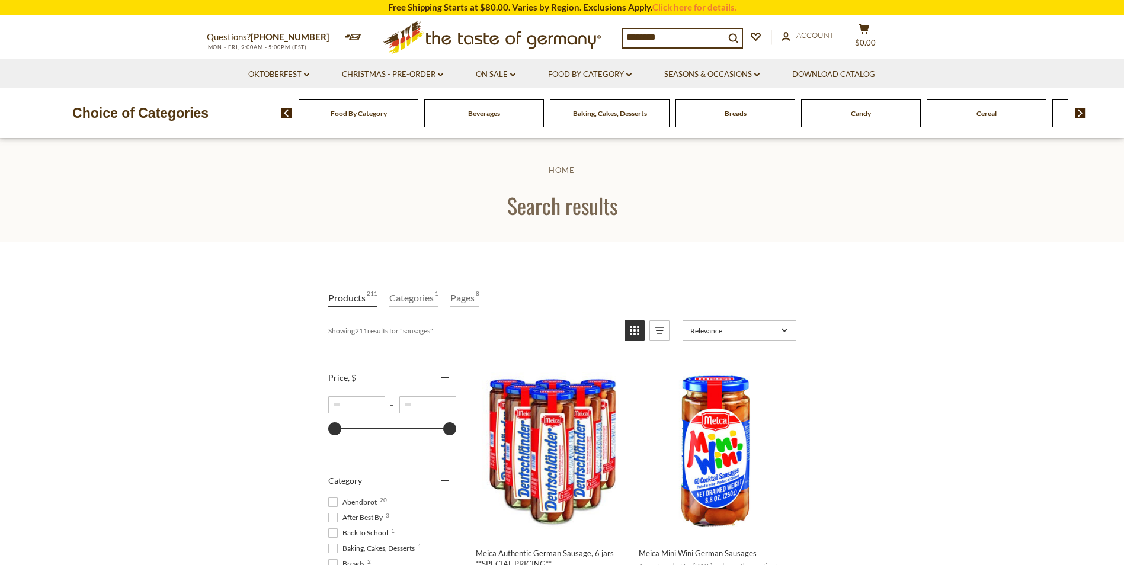 Image resolution: width=1124 pixels, height=565 pixels. What do you see at coordinates (740, 331) in the screenshot?
I see `a: Sort options` at bounding box center [740, 331].